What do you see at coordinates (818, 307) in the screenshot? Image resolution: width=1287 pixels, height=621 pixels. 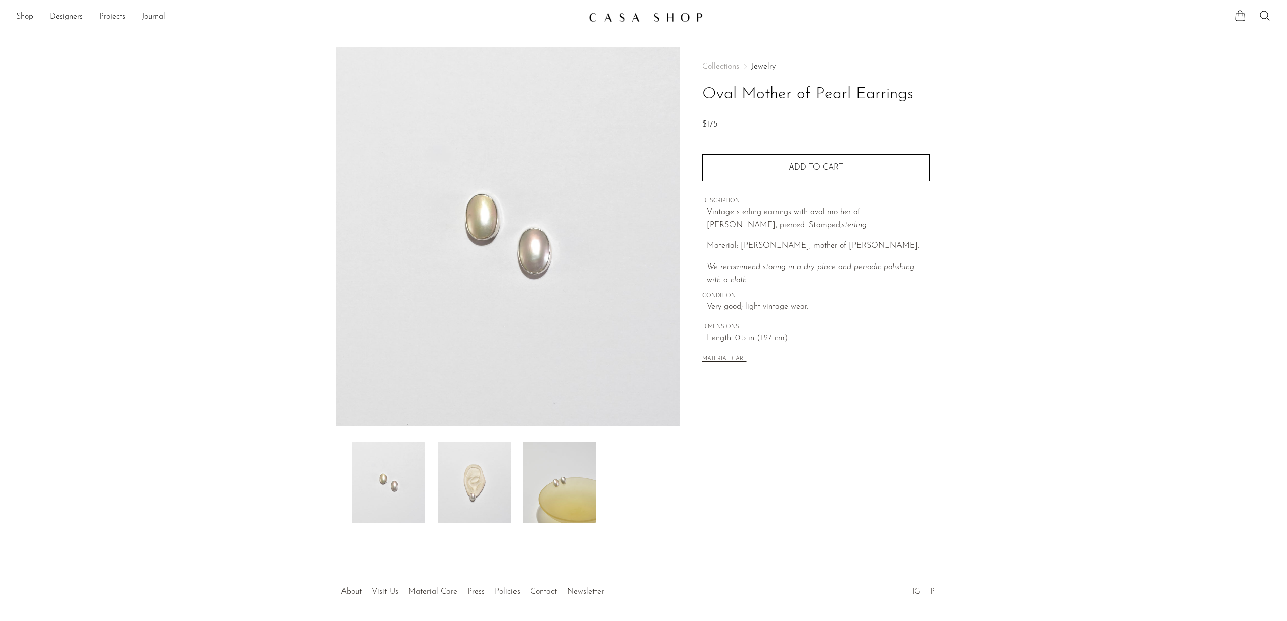 I see `span: Very good; light vintage wear.` at bounding box center [818, 307].